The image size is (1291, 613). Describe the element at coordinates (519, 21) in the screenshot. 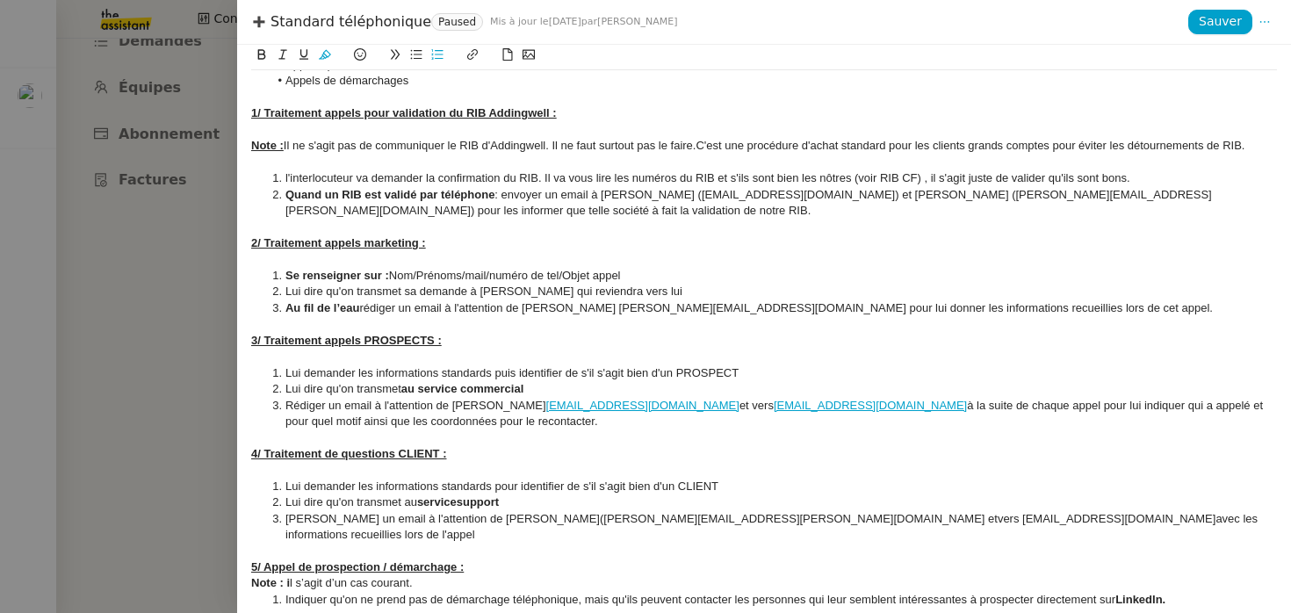

I see `span: Mis à jour le` at that location.